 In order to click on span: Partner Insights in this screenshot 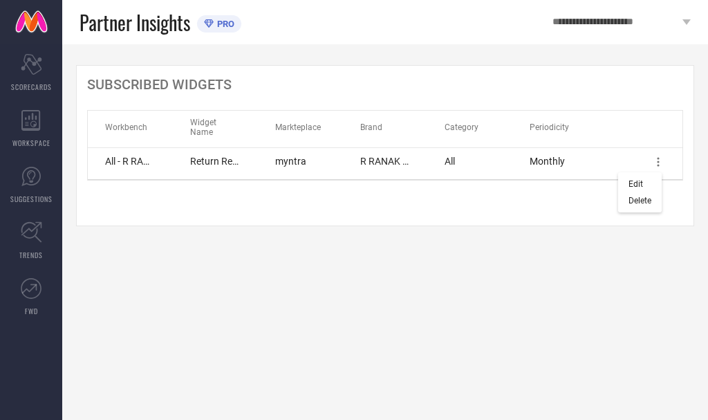, I will do `click(135, 22)`.